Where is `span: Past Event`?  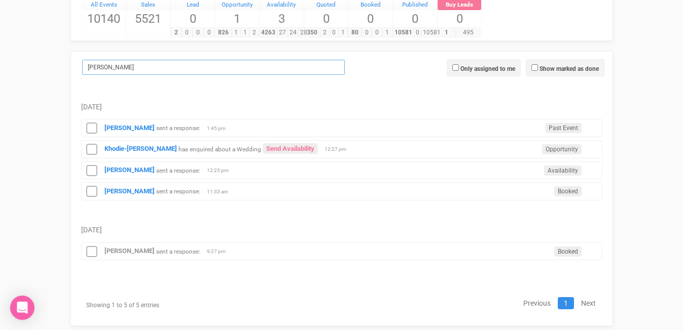
span: Past Event is located at coordinates (563, 128).